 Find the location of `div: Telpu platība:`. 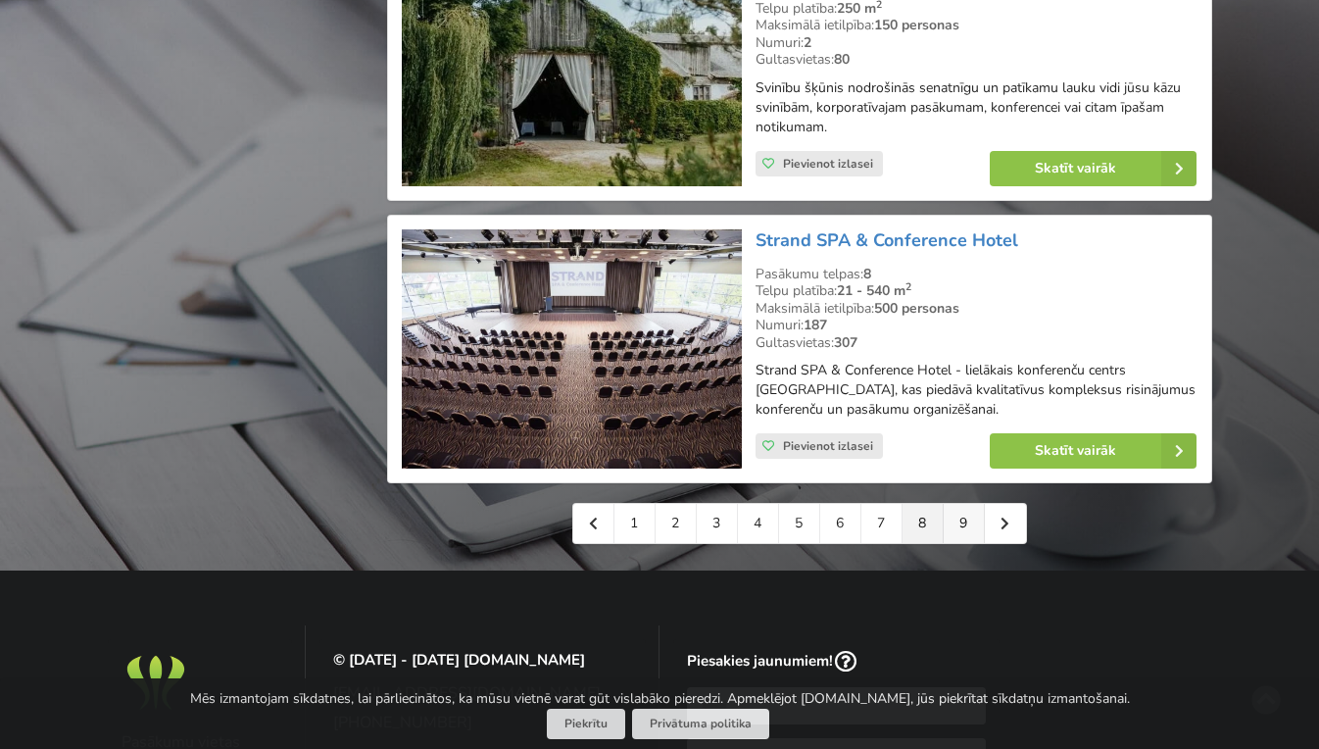

div: Telpu platība: is located at coordinates (976, 291).